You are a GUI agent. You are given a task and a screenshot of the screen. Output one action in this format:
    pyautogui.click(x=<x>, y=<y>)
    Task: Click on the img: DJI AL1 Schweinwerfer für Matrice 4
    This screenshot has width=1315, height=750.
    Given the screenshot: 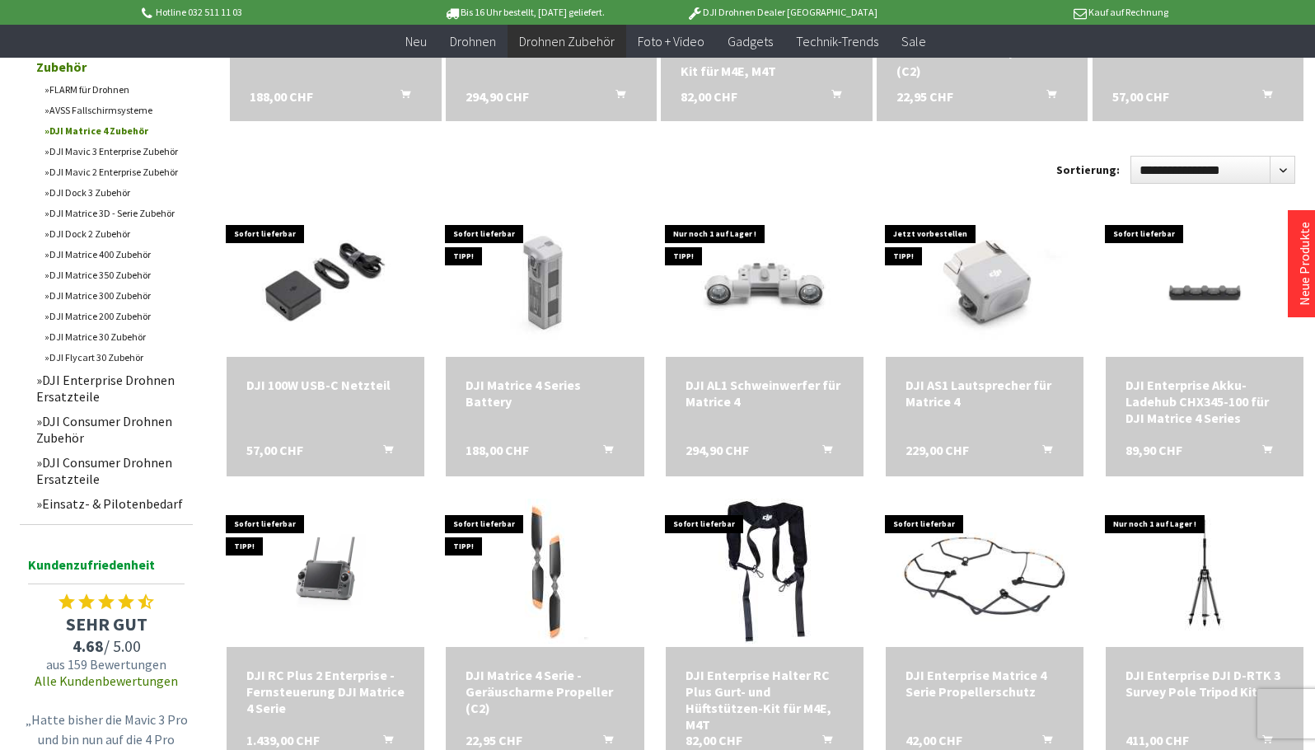 What is the action you would take?
    pyautogui.click(x=765, y=283)
    